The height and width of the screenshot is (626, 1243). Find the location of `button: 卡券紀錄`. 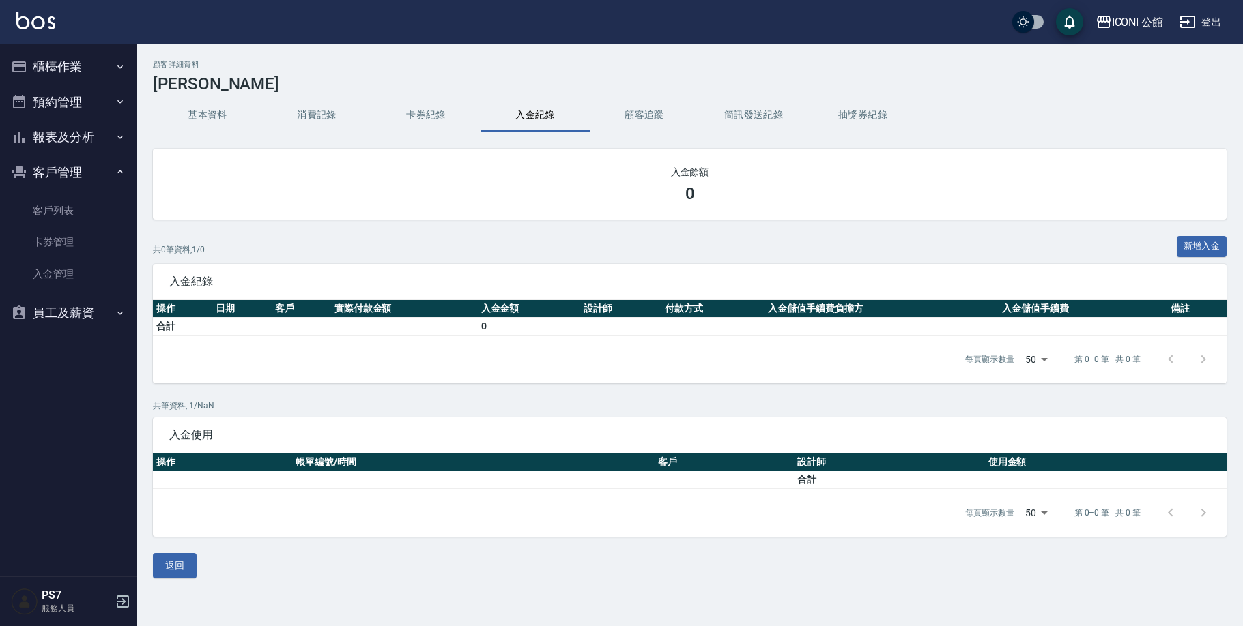

button: 卡券紀錄 is located at coordinates (426, 115).